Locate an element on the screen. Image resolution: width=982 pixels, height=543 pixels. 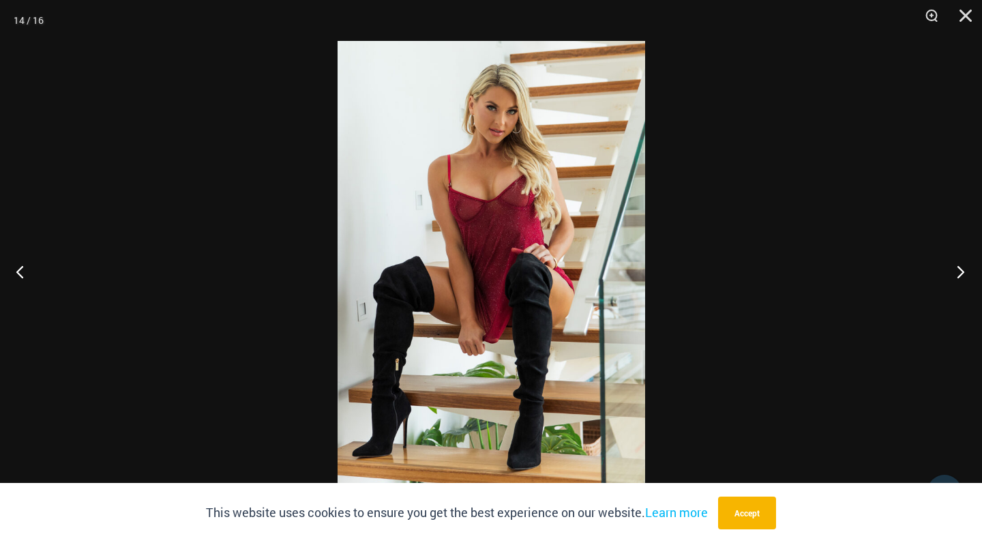
img: Guilty Pleasures Red 1260 Slip 6045 Thong 06v2 is located at coordinates (491, 271).